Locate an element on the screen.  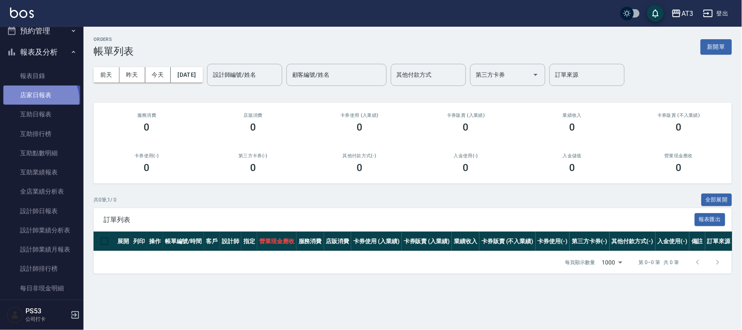
th: 第三方卡券(-) is located at coordinates (590, 241).